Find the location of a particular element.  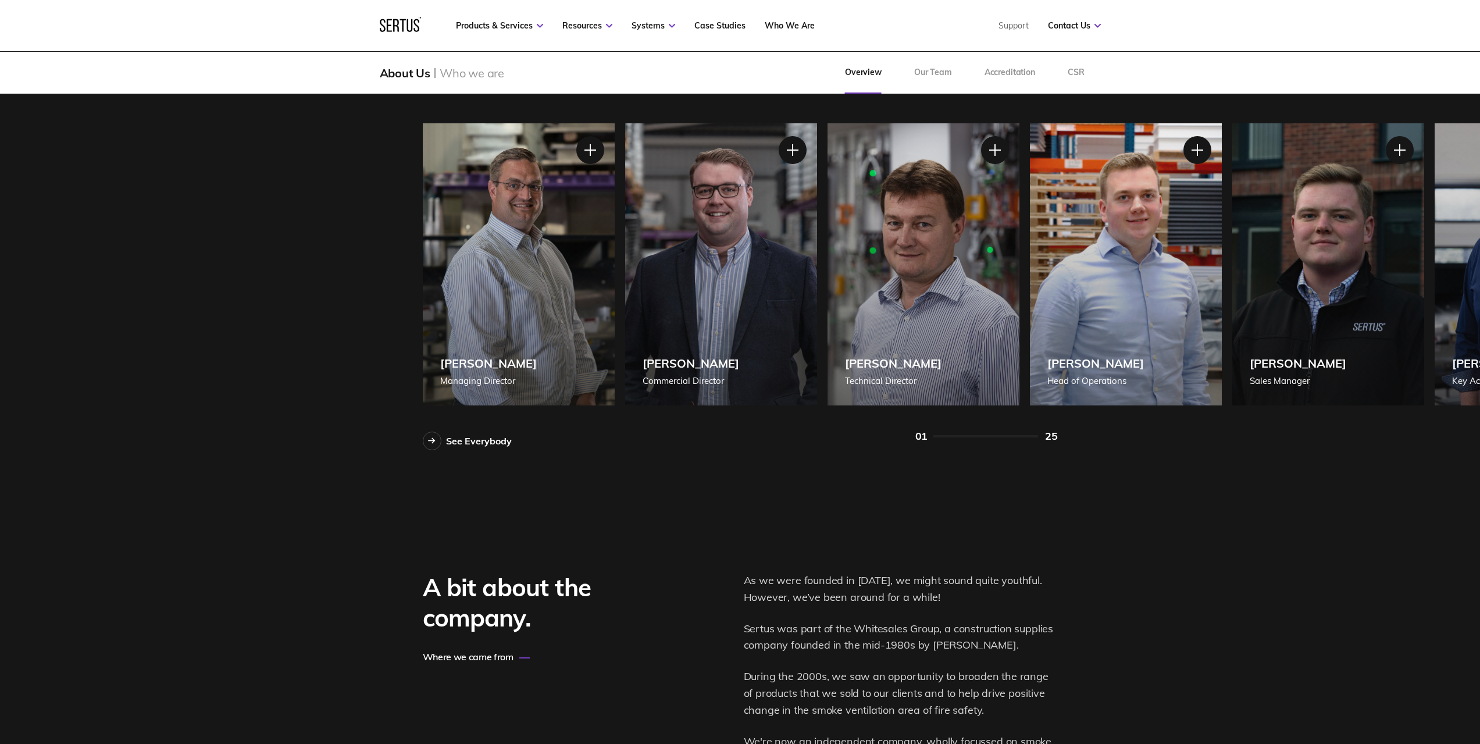

a: Who We Are is located at coordinates (790, 26).